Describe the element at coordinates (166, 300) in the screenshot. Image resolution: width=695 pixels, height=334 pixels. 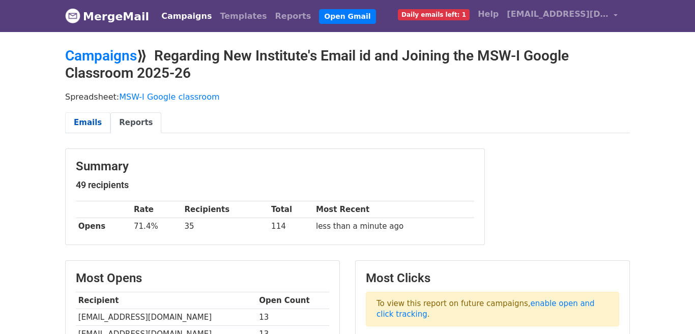
I see `th: Recipient` at that location.